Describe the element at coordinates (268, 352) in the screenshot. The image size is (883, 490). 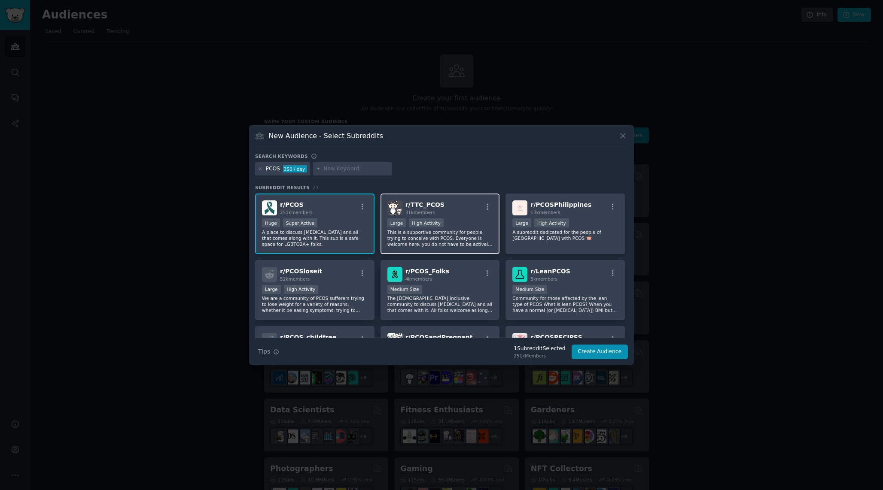
I see `button: Tips` at that location.